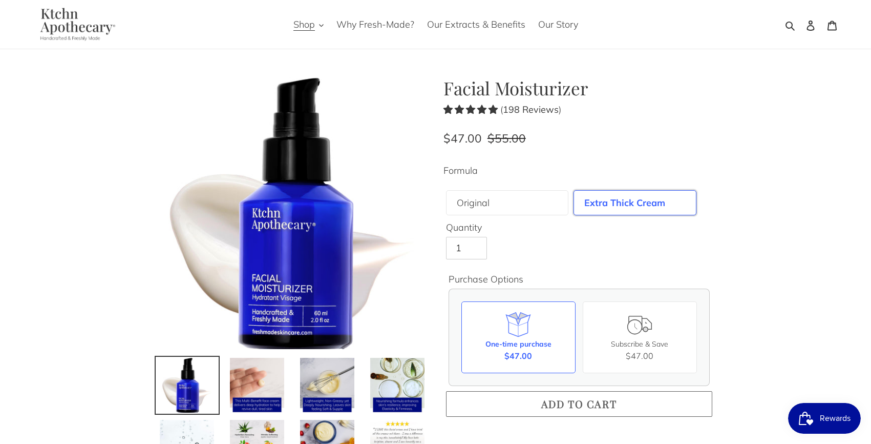 This screenshot has width=871, height=444. Describe the element at coordinates (579, 170) in the screenshot. I see `label: Formula` at that location.